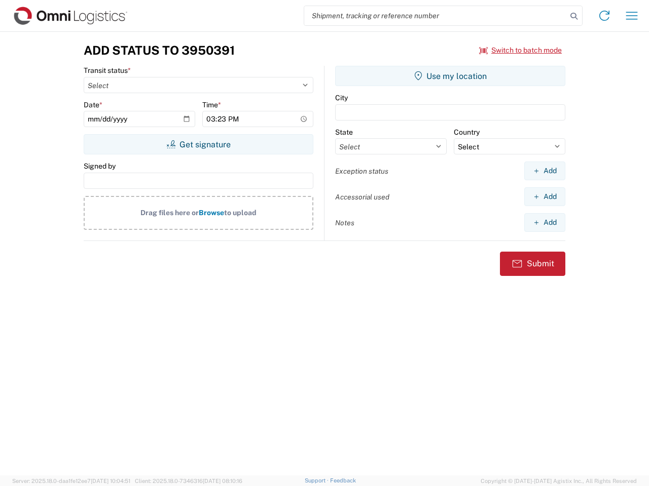  I want to click on label: Date, so click(93, 105).